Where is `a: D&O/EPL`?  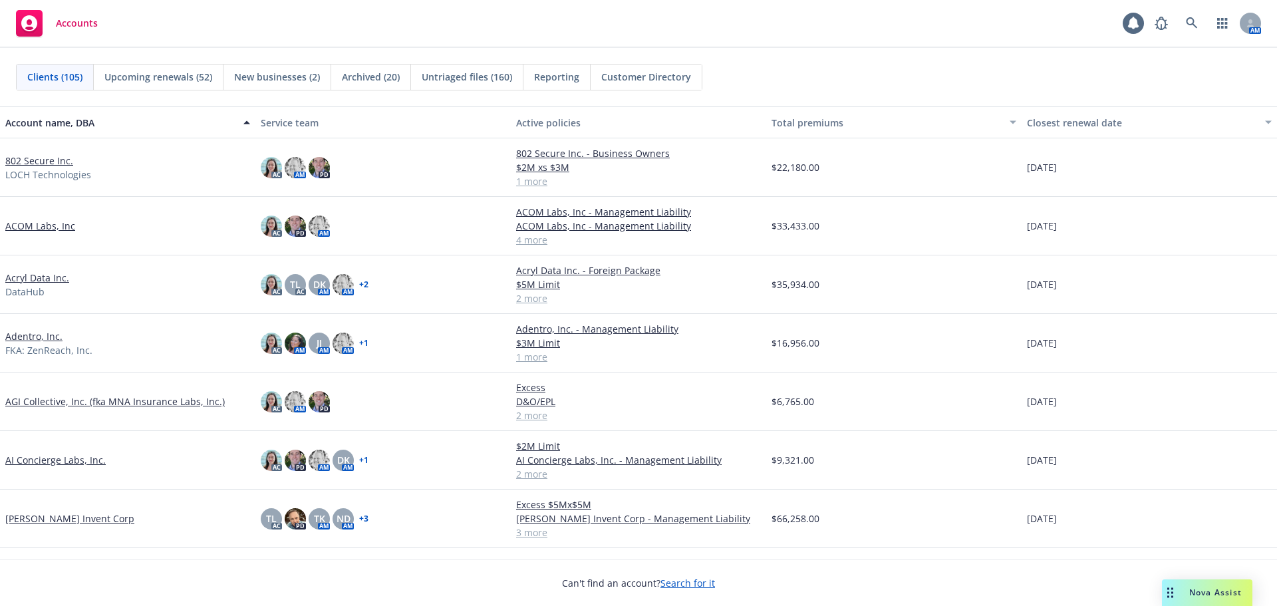 a: D&O/EPL is located at coordinates (638, 401).